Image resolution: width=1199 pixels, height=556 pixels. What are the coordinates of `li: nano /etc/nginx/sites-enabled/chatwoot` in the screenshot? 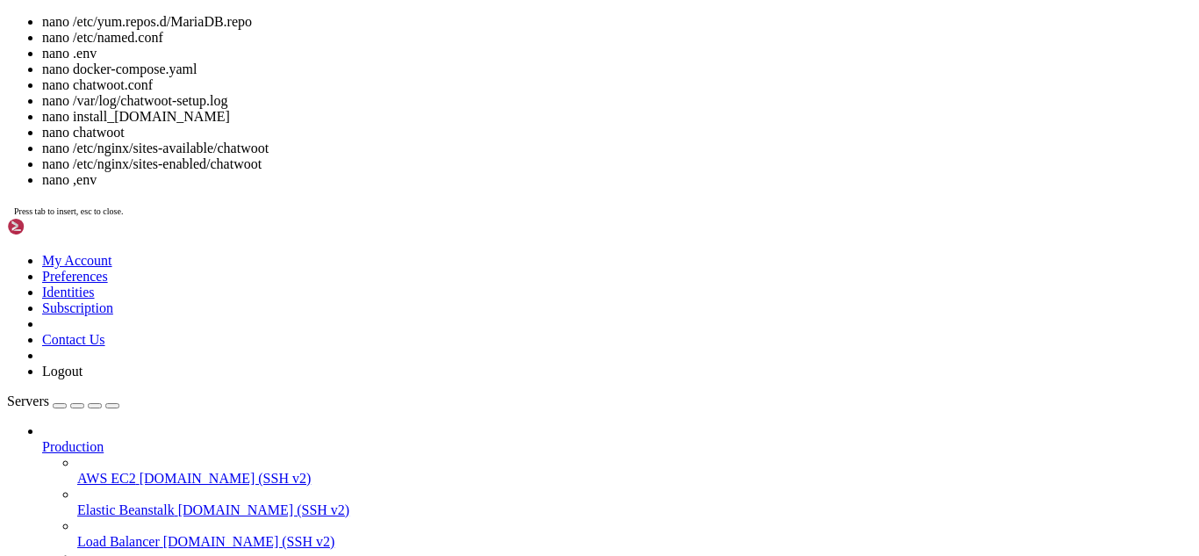 It's located at (617, 164).